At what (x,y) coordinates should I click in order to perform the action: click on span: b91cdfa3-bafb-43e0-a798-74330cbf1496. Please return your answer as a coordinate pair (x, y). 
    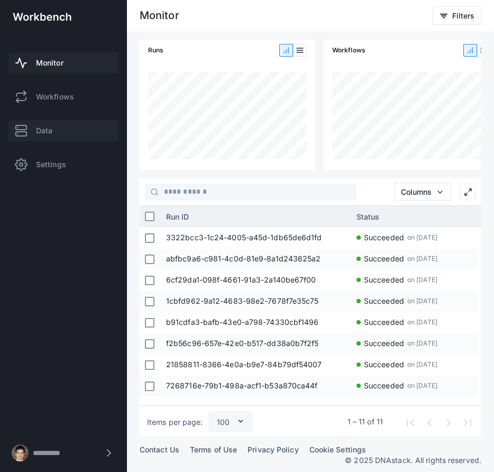
    Looking at the image, I should click on (256, 323).